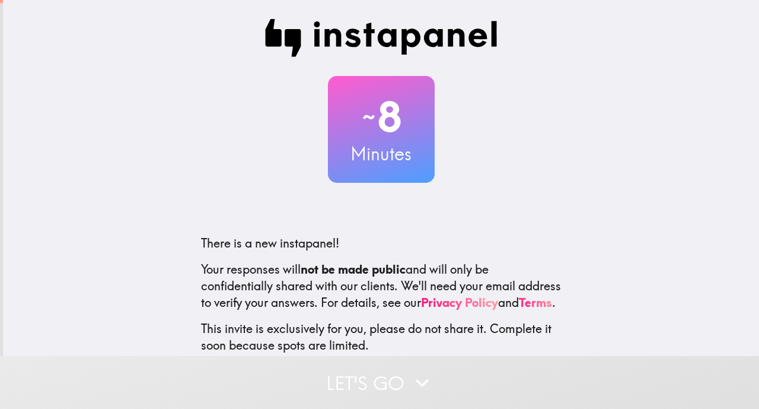  I want to click on h2: 8, so click(381, 117).